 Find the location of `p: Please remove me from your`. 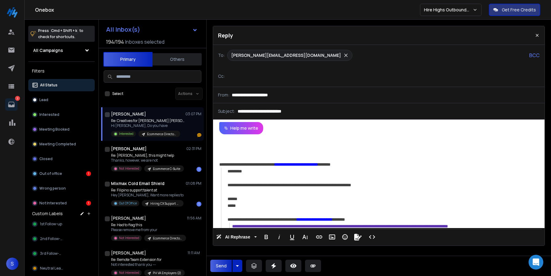

p: Please remove me from your is located at coordinates (148, 230).